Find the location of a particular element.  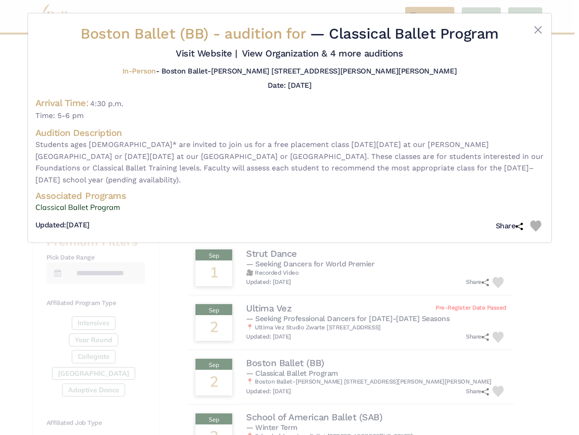

a: Classical Ballet Program is located at coordinates (290, 208).